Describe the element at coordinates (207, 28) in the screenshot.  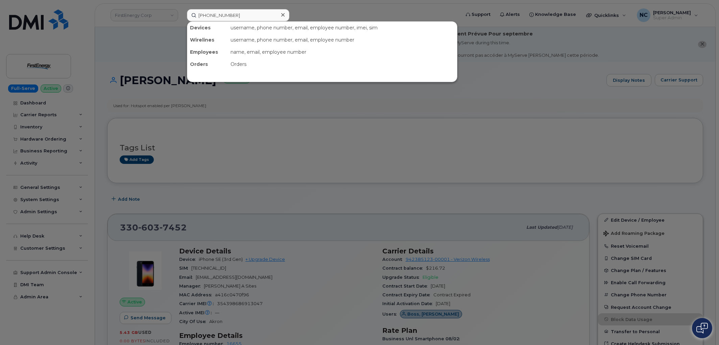
I see `div: Devices` at that location.